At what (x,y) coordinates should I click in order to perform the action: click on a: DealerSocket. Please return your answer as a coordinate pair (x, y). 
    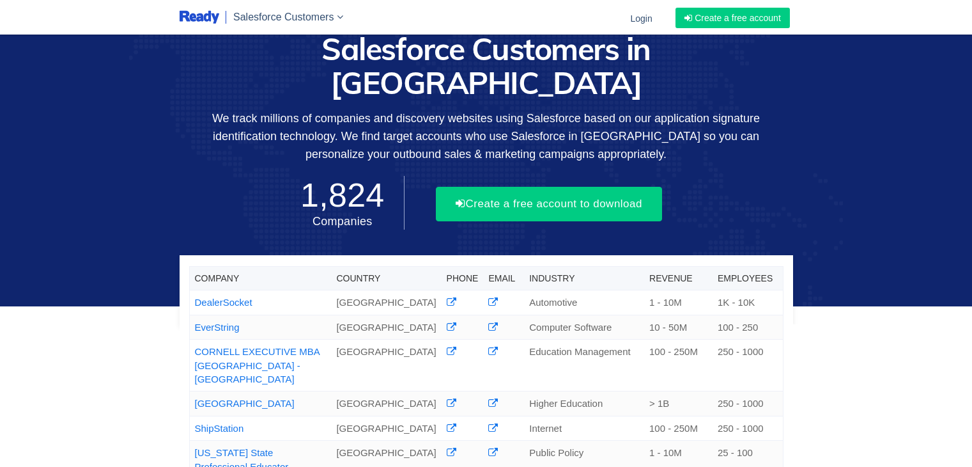
    Looking at the image, I should click on (224, 302).